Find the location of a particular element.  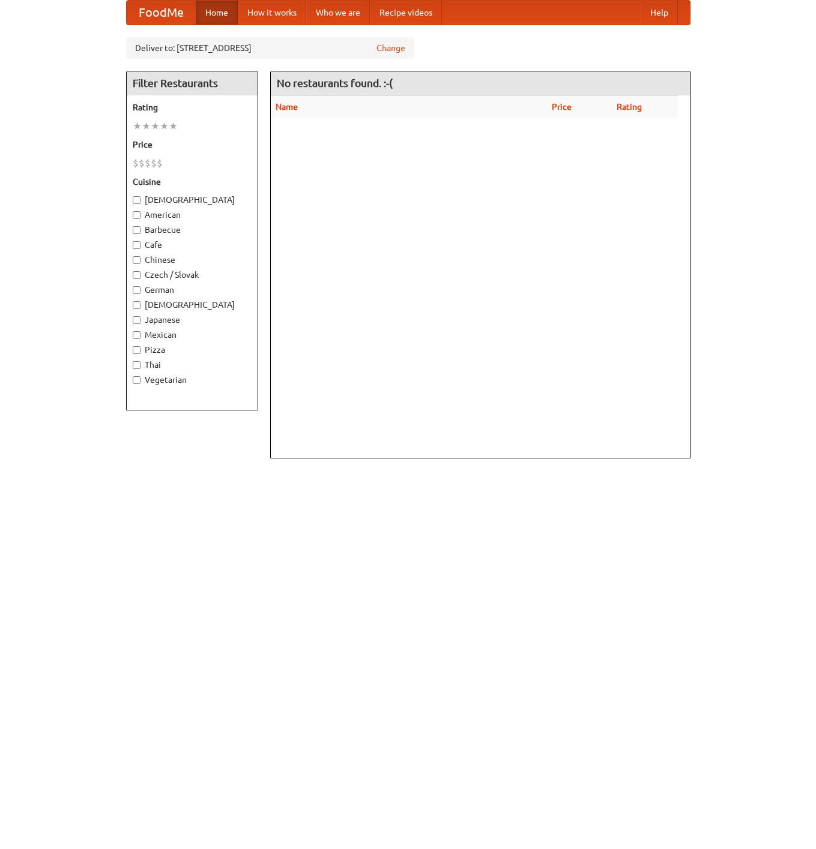

input: Czech / Slovak is located at coordinates (136, 275).